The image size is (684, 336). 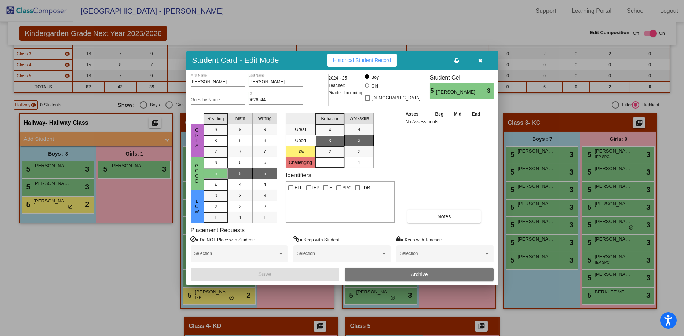 I want to click on span: LDR, so click(x=366, y=188).